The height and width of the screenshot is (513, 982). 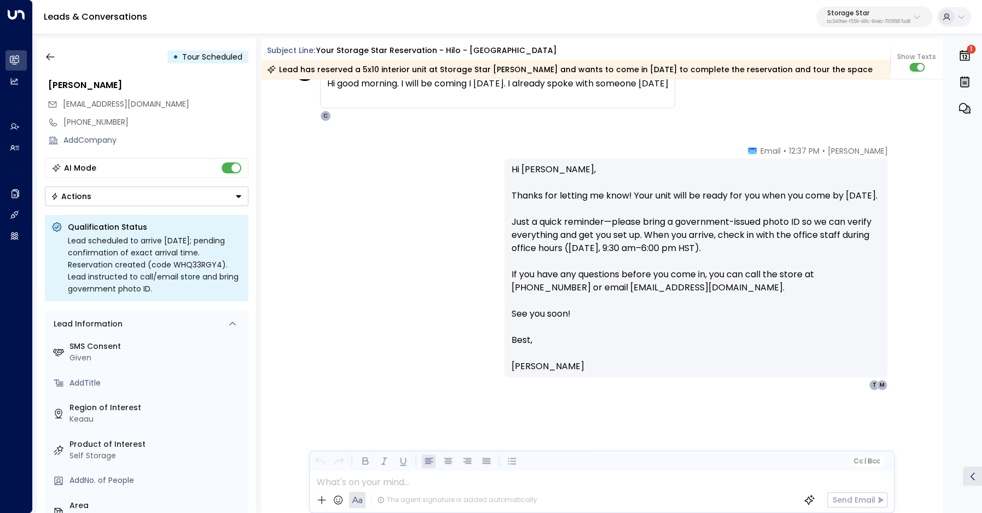 What do you see at coordinates (965, 56) in the screenshot?
I see `button: 1` at bounding box center [965, 56].